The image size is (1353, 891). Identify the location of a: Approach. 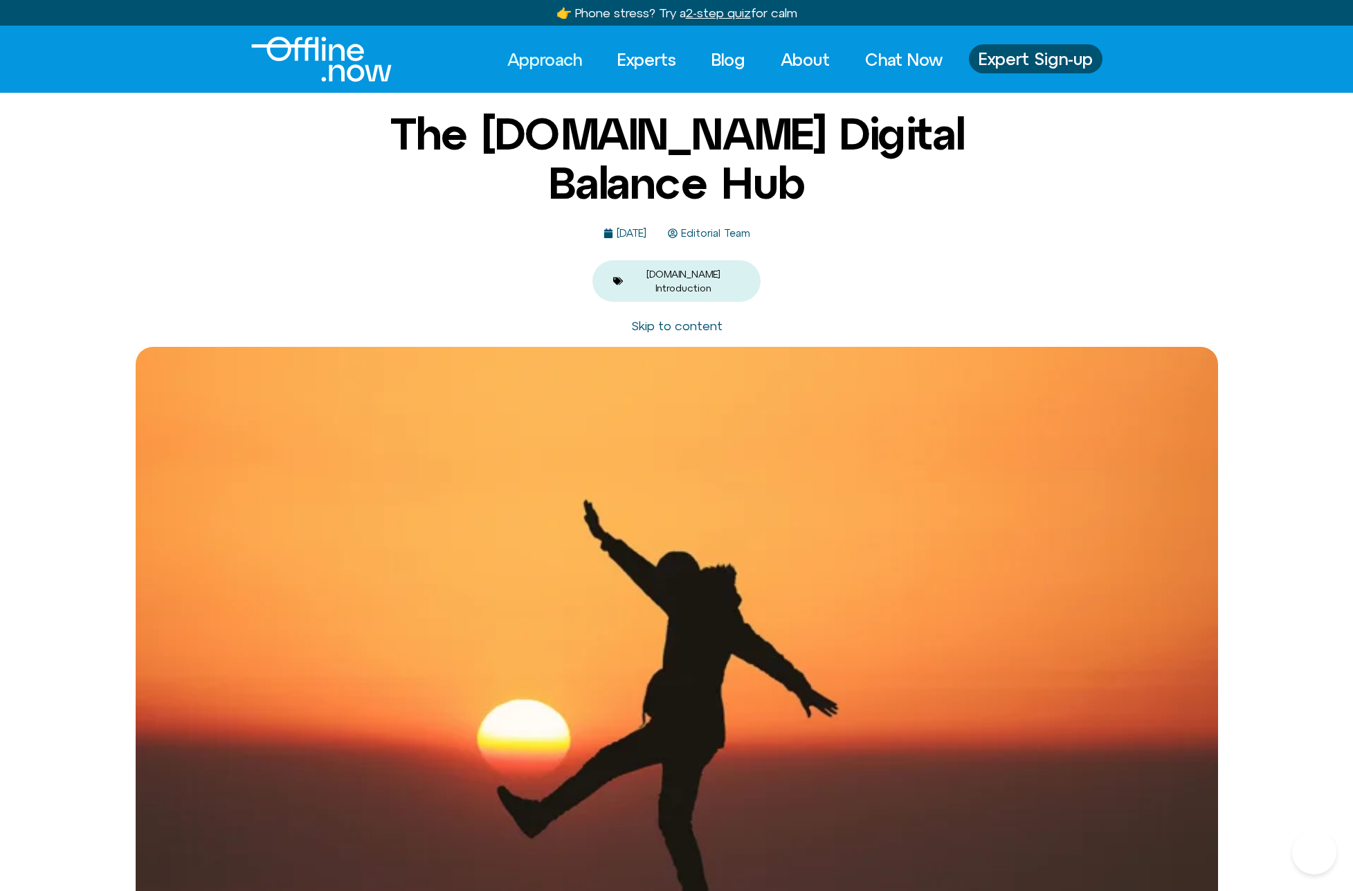
(545, 60).